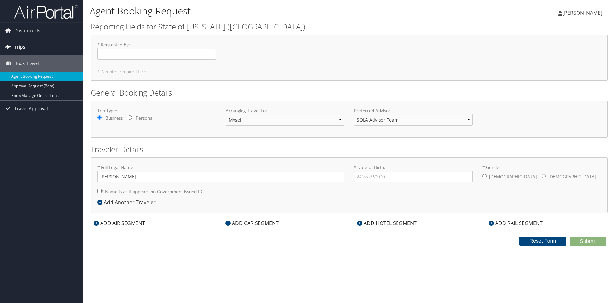 The image size is (615, 303). What do you see at coordinates (221, 173) in the screenshot?
I see `label: * Full Legal Name` at bounding box center [221, 173].